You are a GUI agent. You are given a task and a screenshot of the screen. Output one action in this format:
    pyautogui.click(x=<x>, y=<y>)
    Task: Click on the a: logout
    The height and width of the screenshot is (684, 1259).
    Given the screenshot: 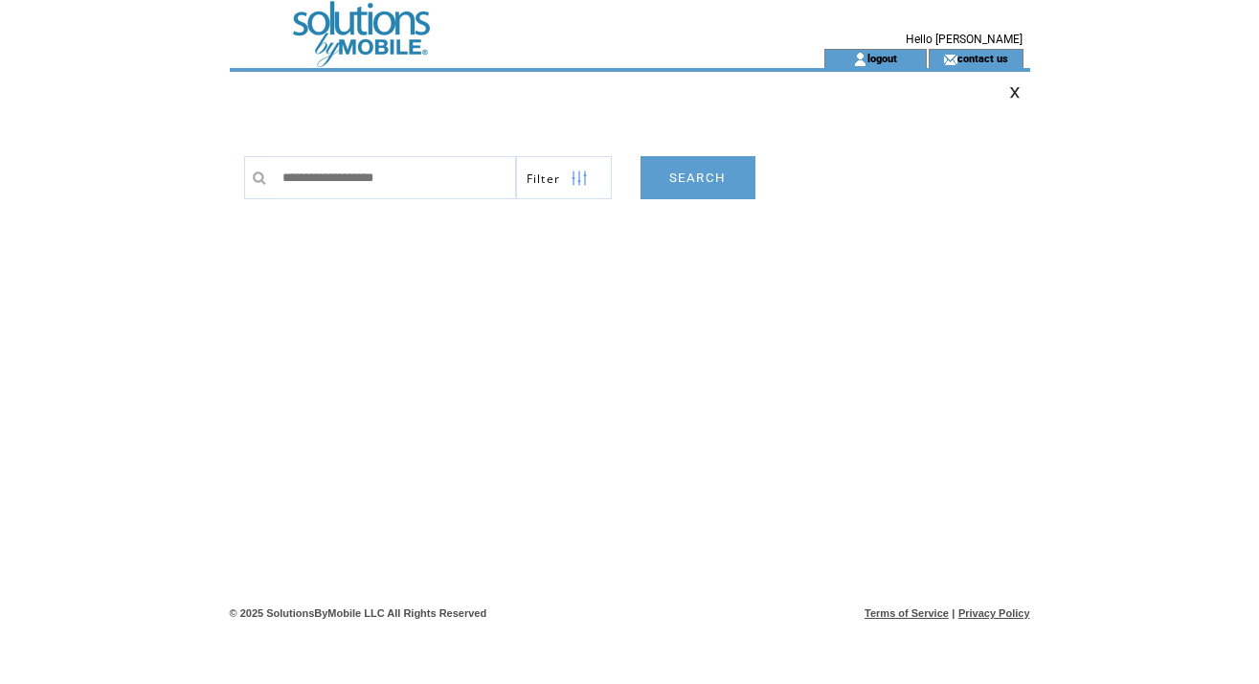 What is the action you would take?
    pyautogui.click(x=882, y=57)
    